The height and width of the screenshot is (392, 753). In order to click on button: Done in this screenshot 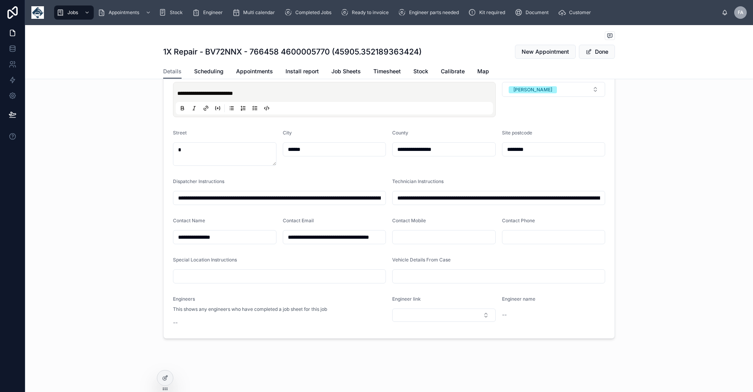, I will do `click(597, 52)`.